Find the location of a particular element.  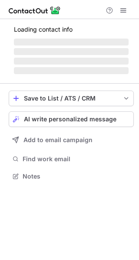

span: Add to email campaign is located at coordinates (58, 140).